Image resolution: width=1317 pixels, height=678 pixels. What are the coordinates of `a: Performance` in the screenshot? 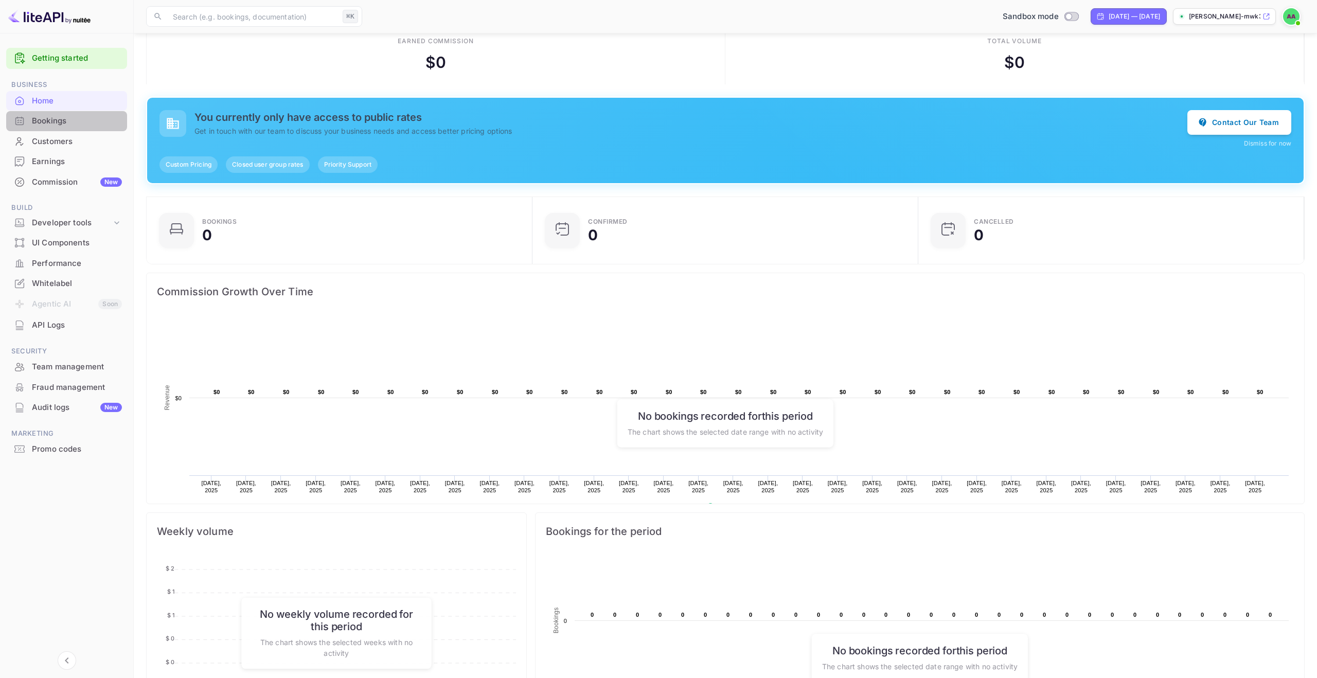 It's located at (66, 263).